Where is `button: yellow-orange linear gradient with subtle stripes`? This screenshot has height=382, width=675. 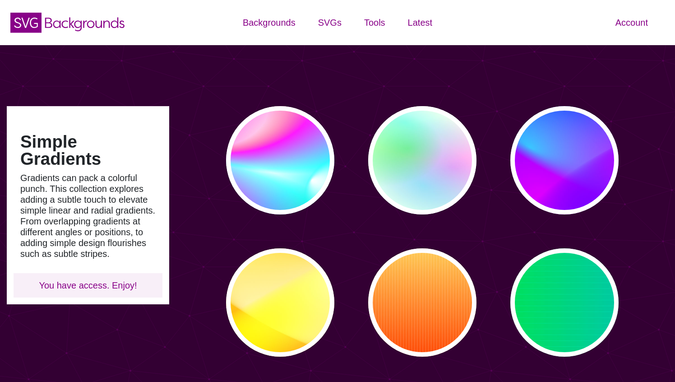 button: yellow-orange linear gradient with subtle stripes is located at coordinates (423, 302).